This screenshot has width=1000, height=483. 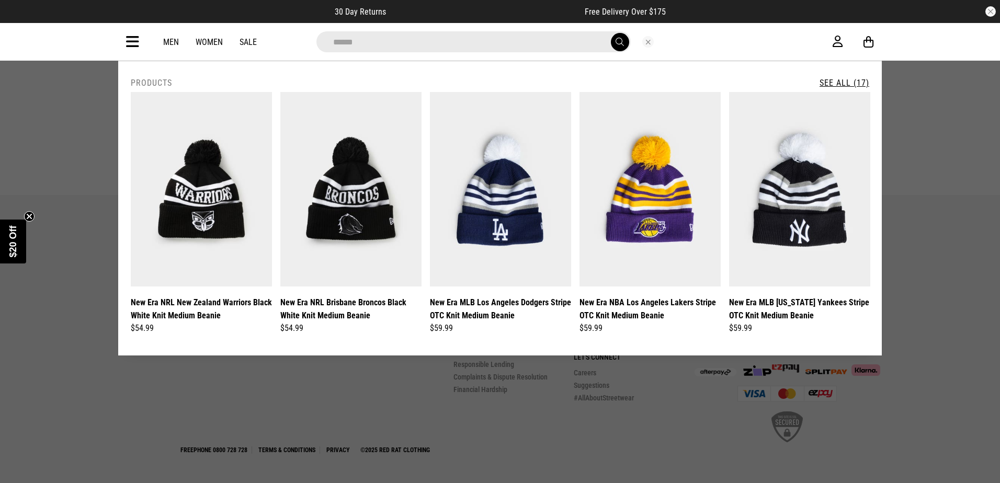 What do you see at coordinates (24, 20) in the screenshot?
I see `button: Open LiveChat chat widget` at bounding box center [24, 20].